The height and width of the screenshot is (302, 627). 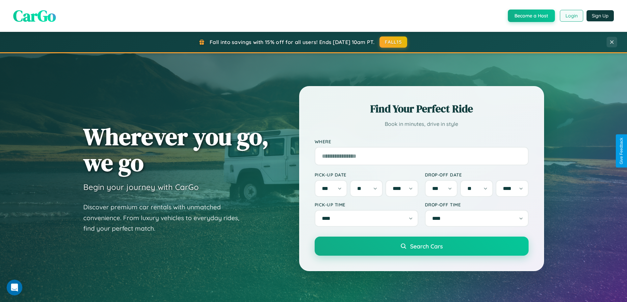 I want to click on button: Search Cars, so click(x=422, y=247).